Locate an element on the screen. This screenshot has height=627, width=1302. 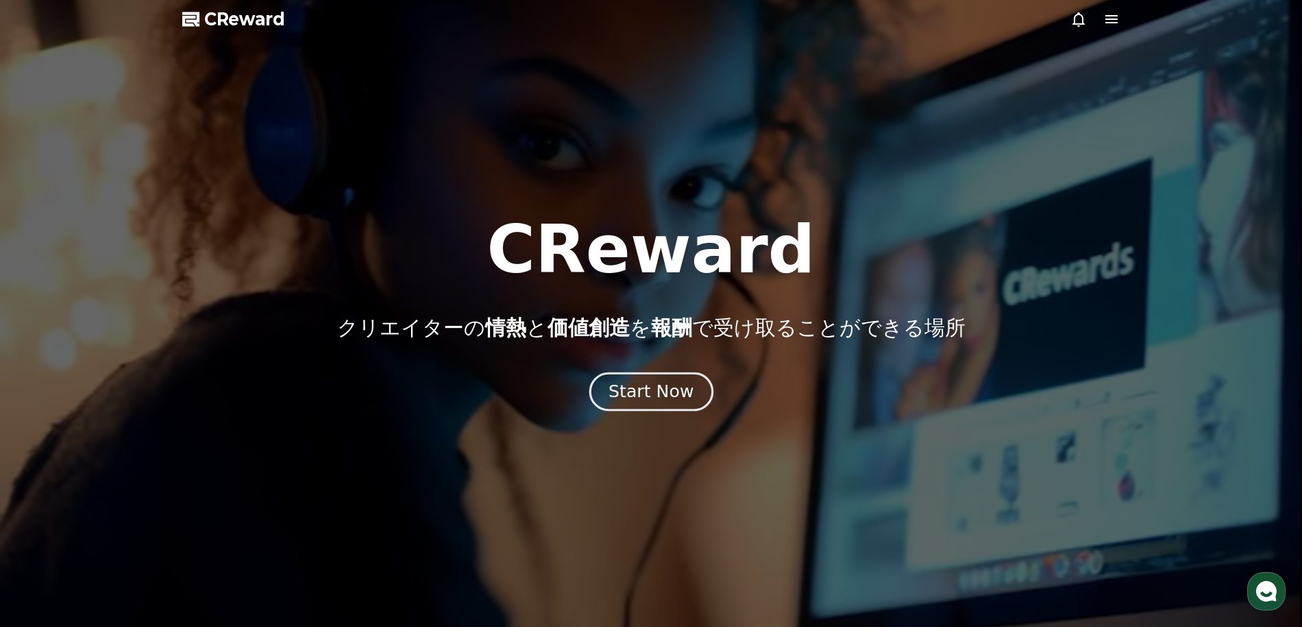
span: 報酬 is located at coordinates (672, 327).